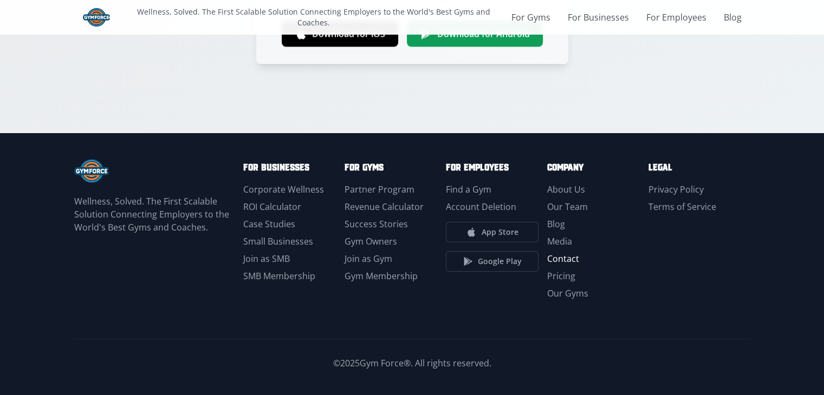 This screenshot has height=395, width=824. Describe the element at coordinates (391, 167) in the screenshot. I see `h3: For Gyms` at that location.